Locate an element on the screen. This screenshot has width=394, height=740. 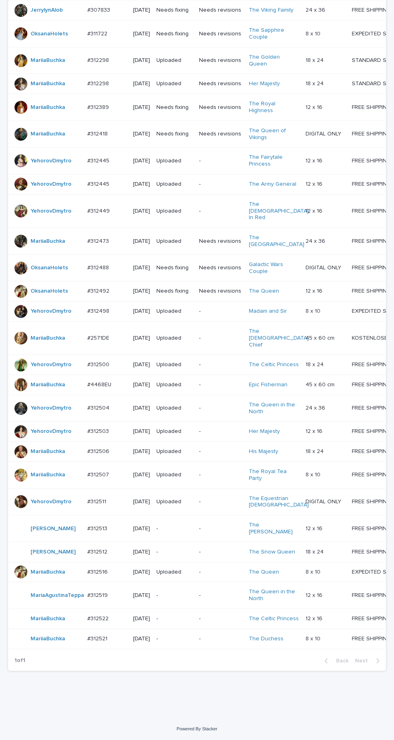
a: The Golden Queen is located at coordinates (274, 61).